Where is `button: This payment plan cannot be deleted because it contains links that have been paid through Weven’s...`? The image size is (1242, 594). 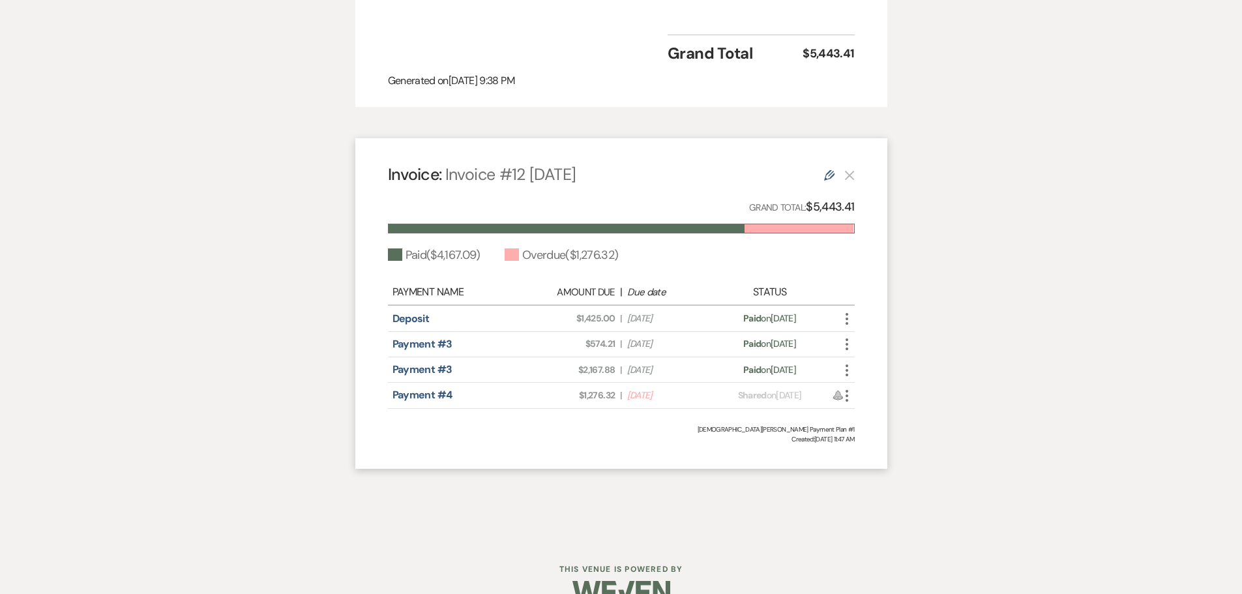
button: This payment plan cannot be deleted because it contains links that have been paid through Weven’s... is located at coordinates (849, 175).